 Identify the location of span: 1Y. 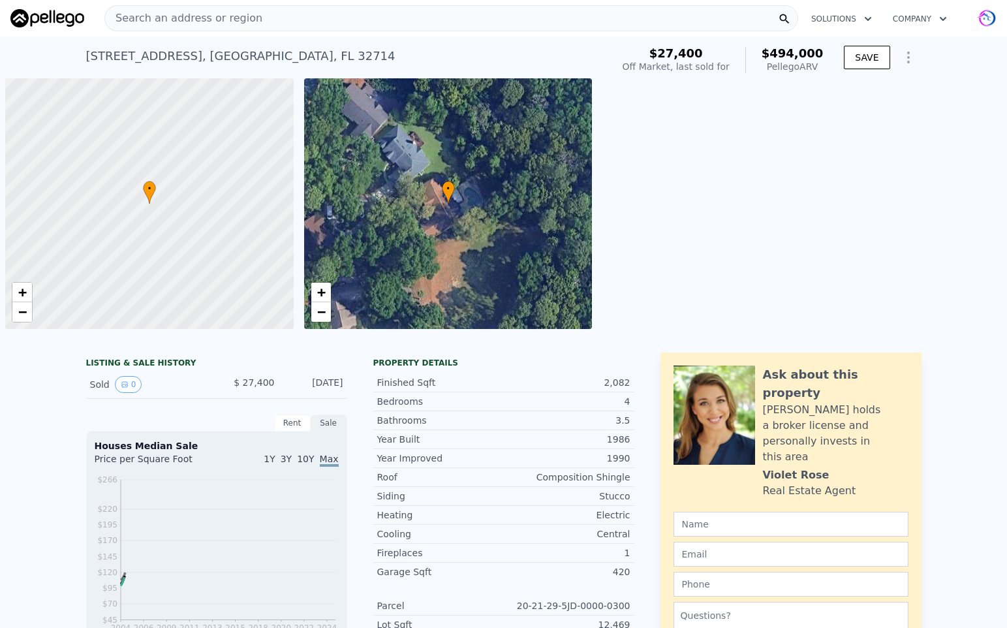
(269, 459).